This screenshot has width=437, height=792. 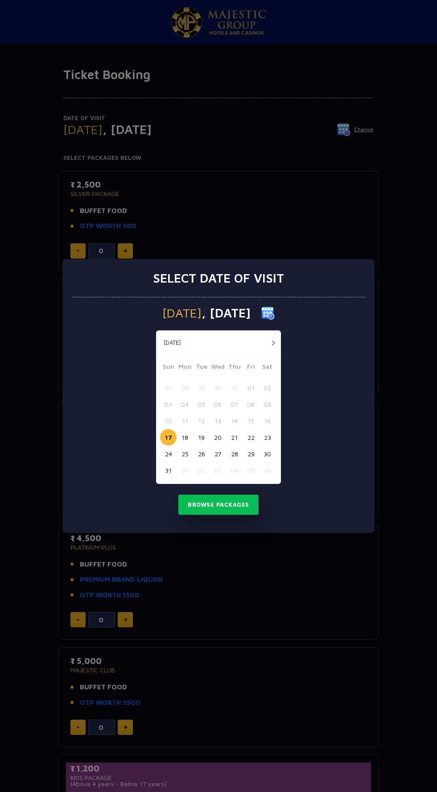 What do you see at coordinates (251, 404) in the screenshot?
I see `button: 08` at bounding box center [251, 404].